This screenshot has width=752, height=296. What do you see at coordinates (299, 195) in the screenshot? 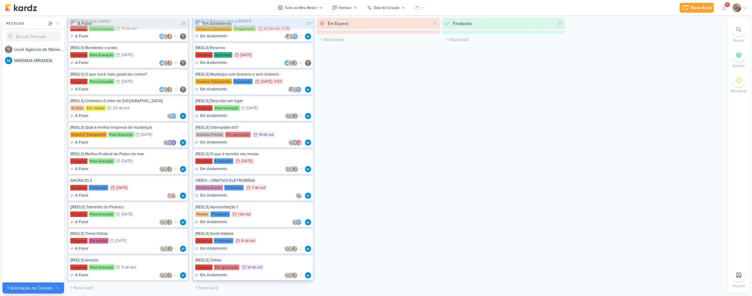
I see `div: Colaboradores: Sarah Violante` at bounding box center [299, 195].